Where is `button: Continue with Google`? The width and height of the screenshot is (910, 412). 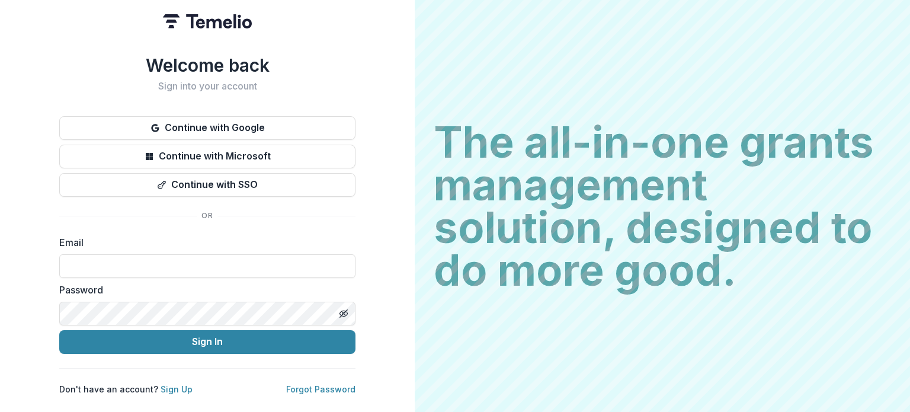 button: Continue with Google is located at coordinates (207, 128).